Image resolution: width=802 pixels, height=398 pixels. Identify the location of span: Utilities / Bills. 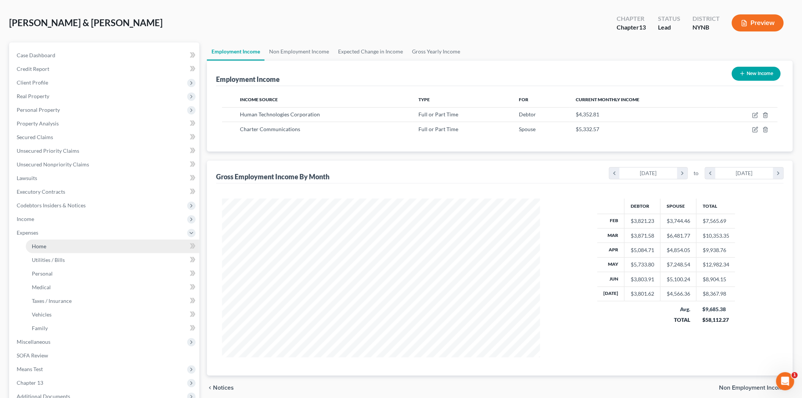
(48, 260).